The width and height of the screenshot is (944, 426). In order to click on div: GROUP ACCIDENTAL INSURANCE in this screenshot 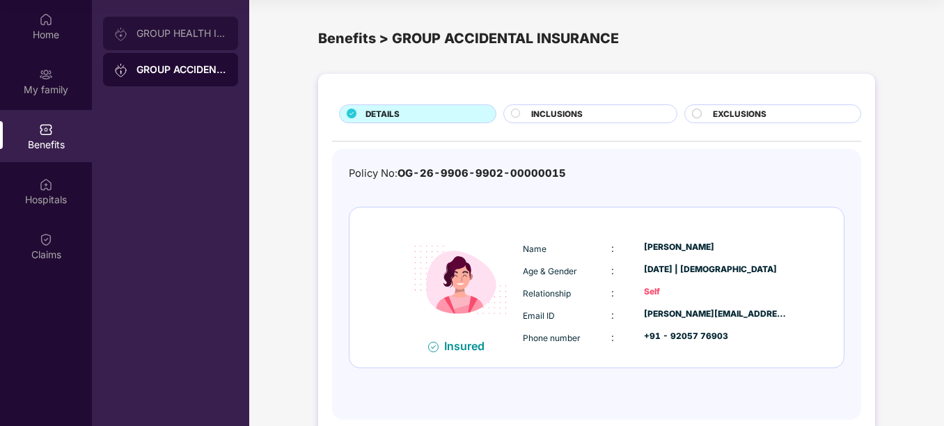, I will do `click(182, 70)`.